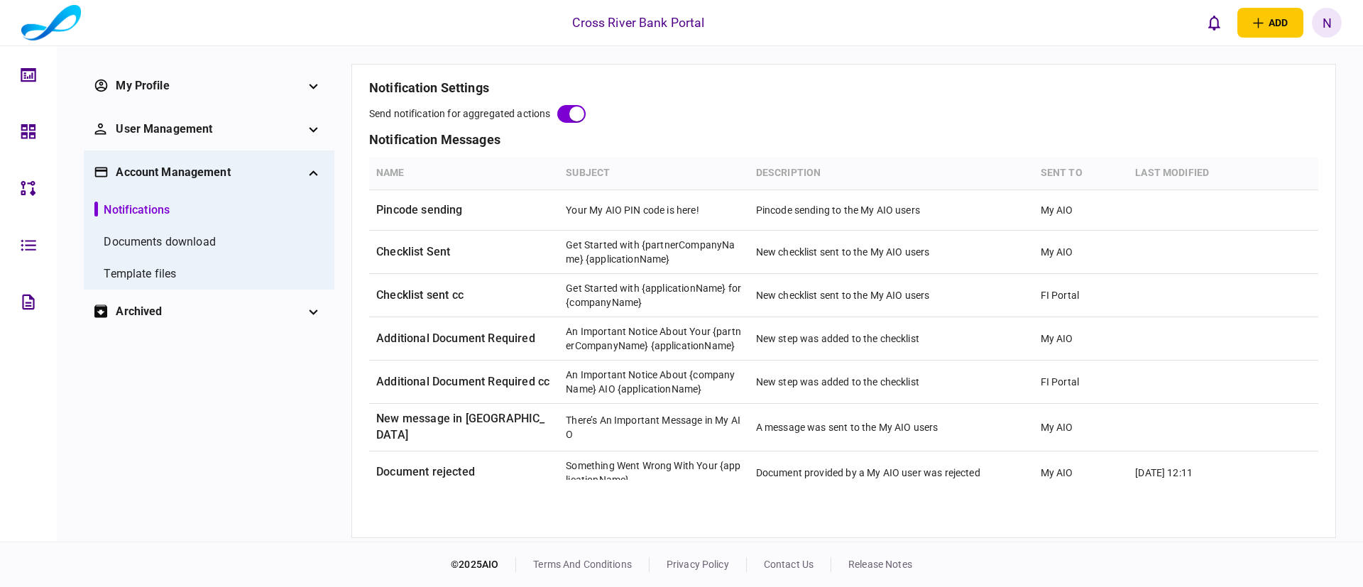  I want to click on a: release notes, so click(881, 565).